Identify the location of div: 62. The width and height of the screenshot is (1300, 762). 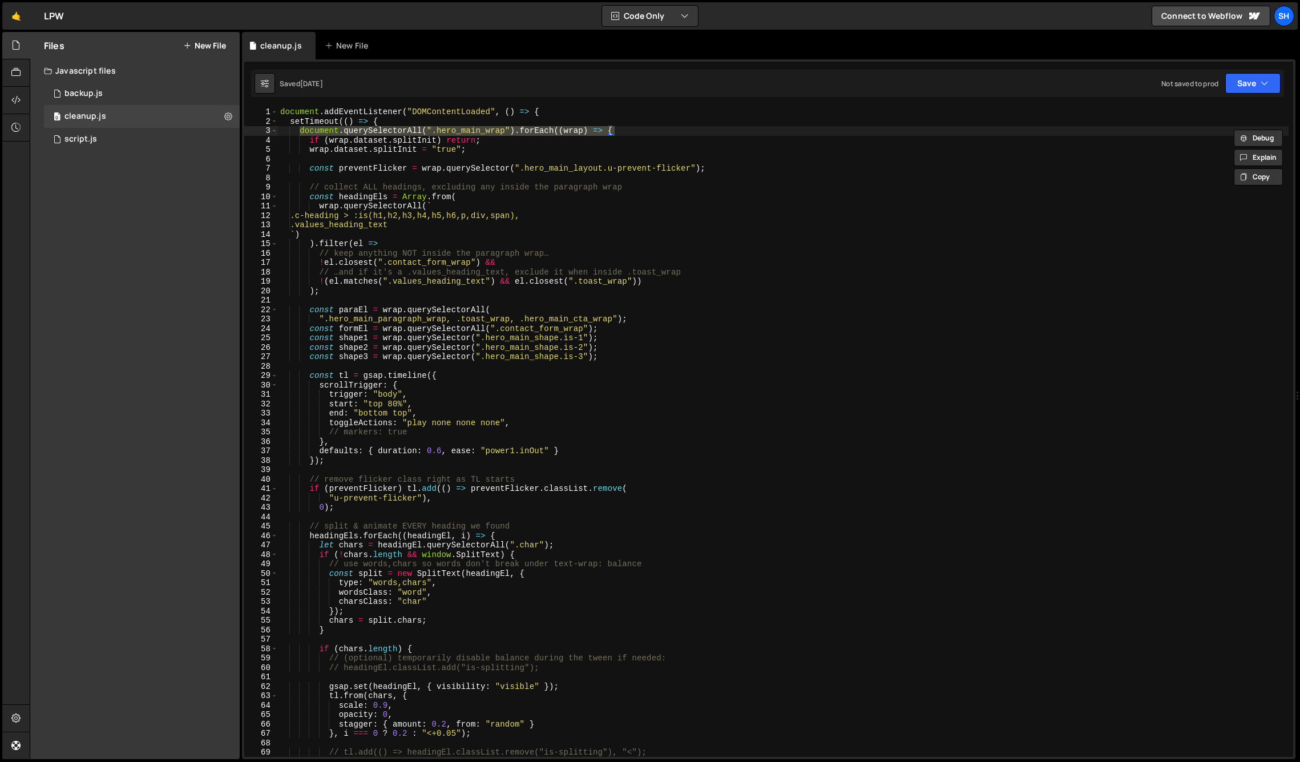
(261, 687).